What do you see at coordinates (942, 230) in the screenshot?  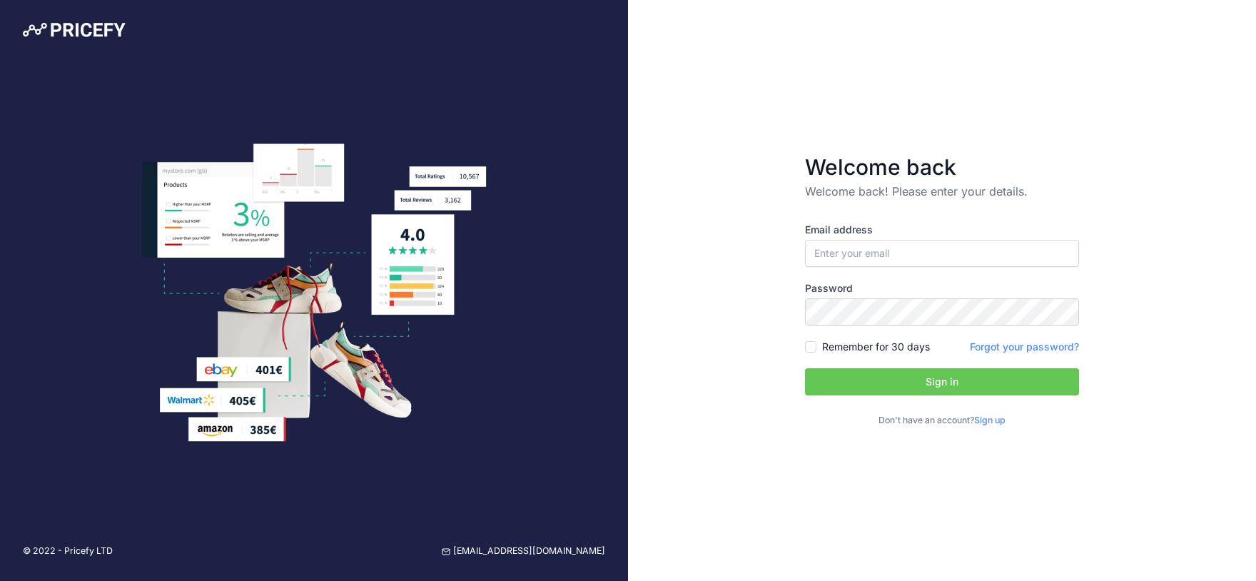 I see `label: Email address` at bounding box center [942, 230].